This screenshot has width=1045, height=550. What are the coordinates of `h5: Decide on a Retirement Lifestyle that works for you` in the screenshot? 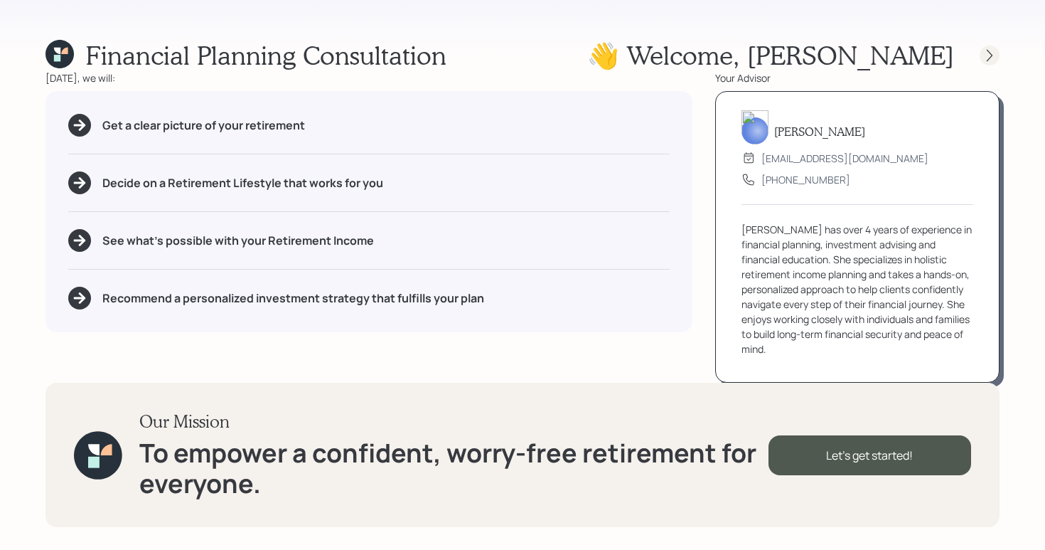 It's located at (242, 183).